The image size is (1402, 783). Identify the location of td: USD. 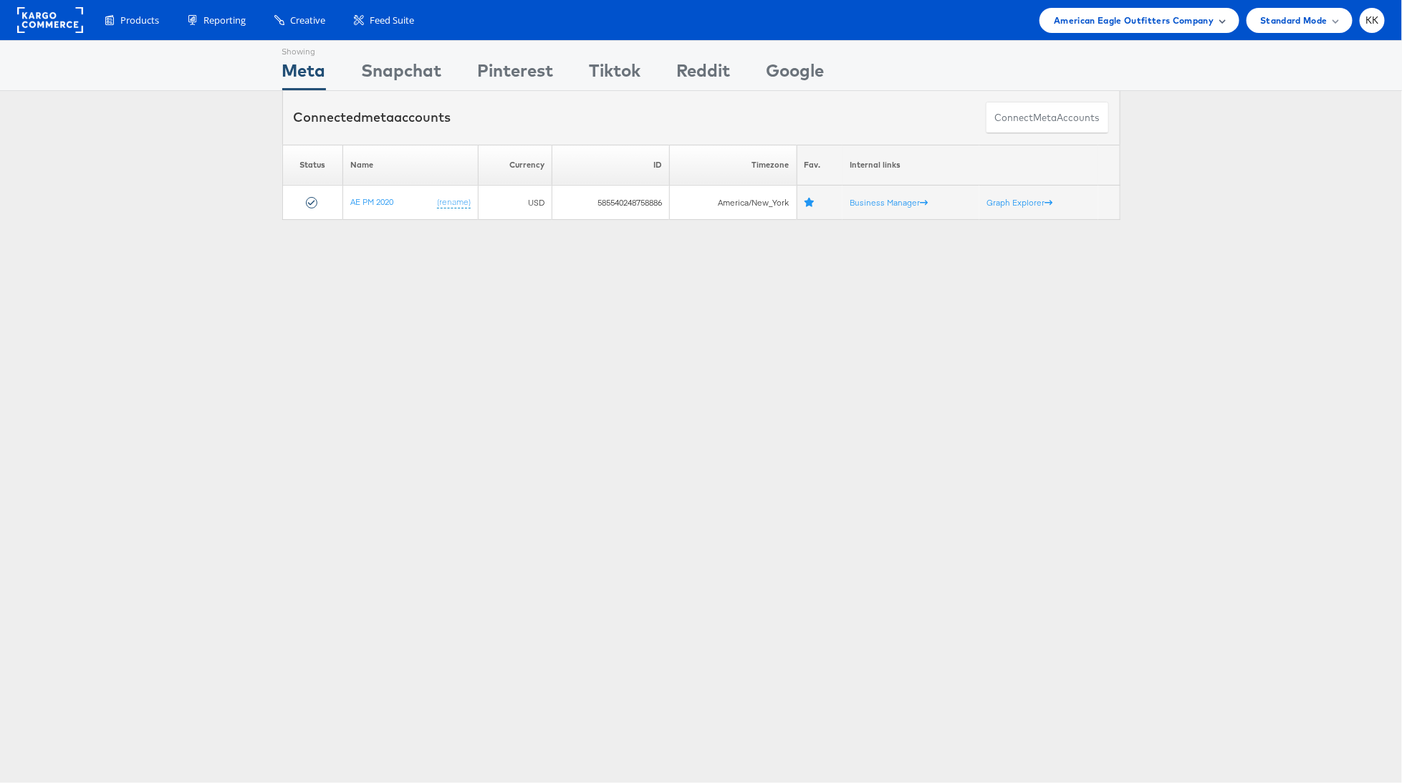
(514, 203).